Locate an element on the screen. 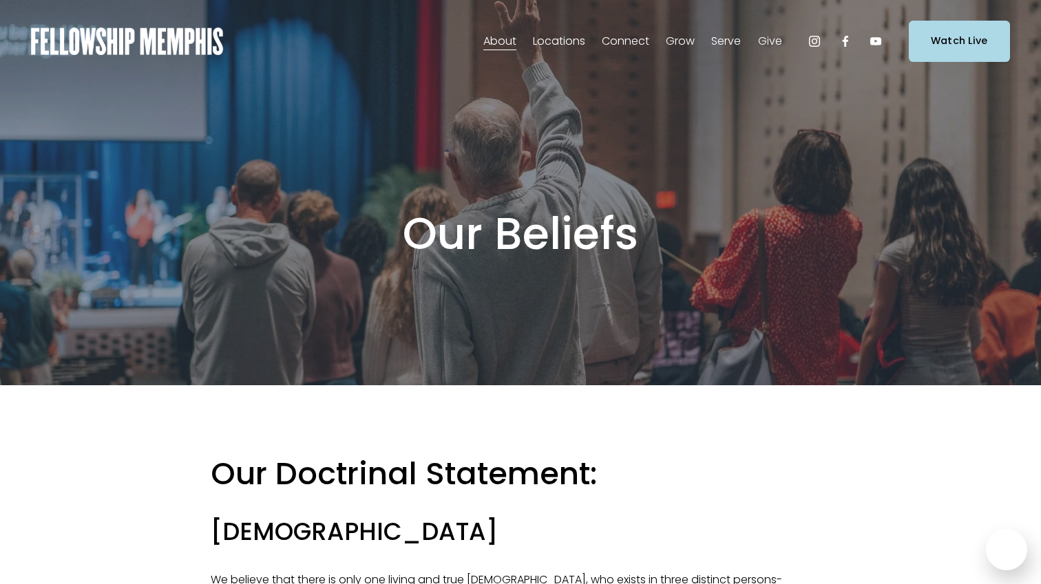  span: Grow is located at coordinates (680, 41).